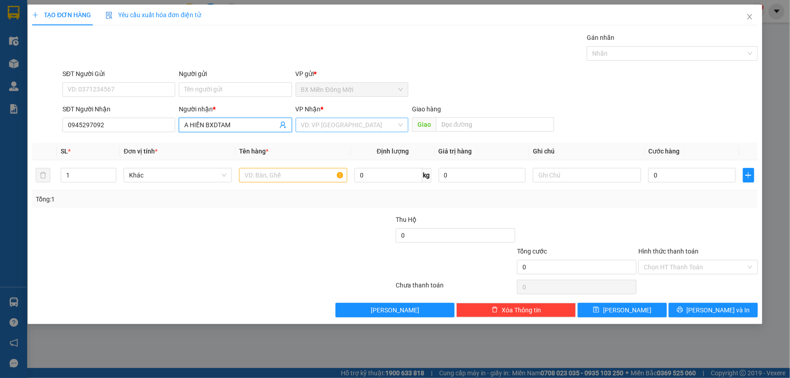 Image resolution: width=790 pixels, height=378 pixels. Describe the element at coordinates (532, 251) in the screenshot. I see `span: Tổng cước` at that location.